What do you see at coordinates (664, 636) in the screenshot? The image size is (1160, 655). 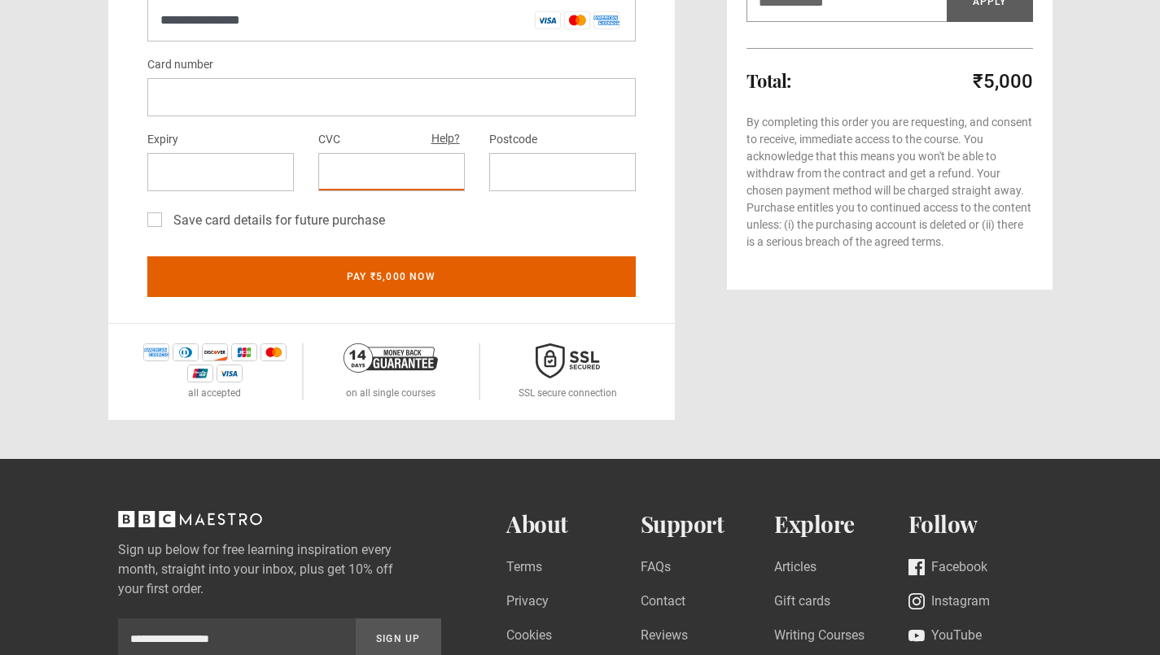 I see `a: Reviews` at bounding box center [664, 636].